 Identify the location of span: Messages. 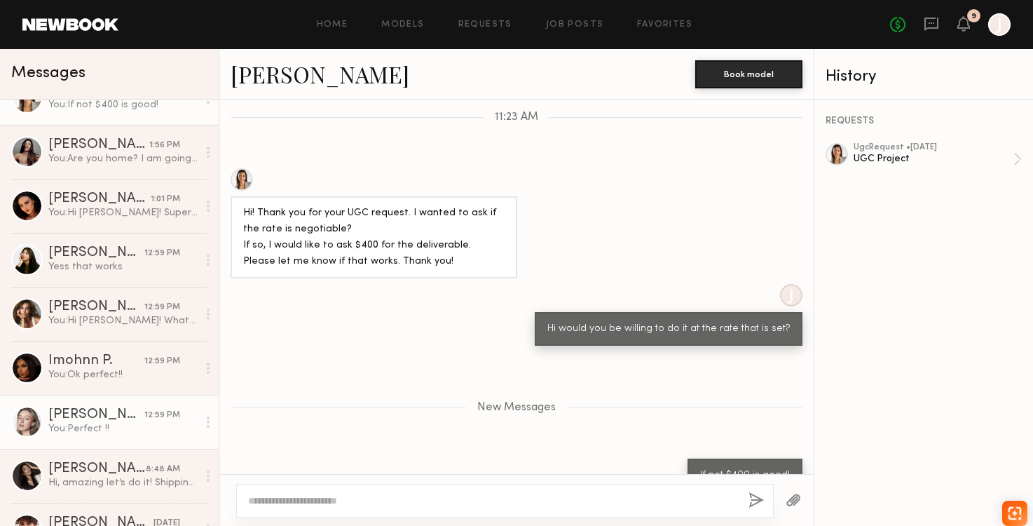
(48, 73).